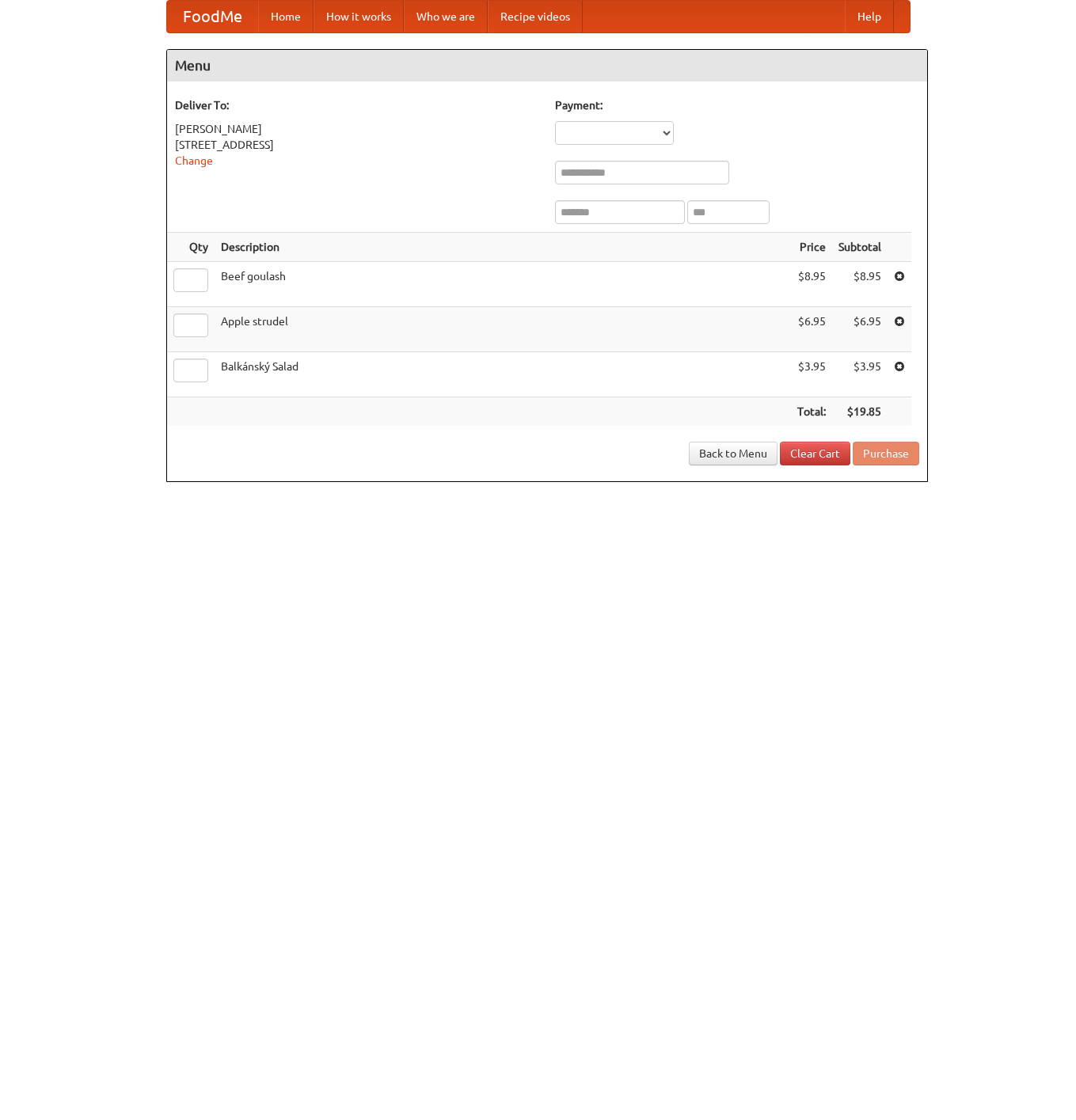 The height and width of the screenshot is (1120, 1076). Describe the element at coordinates (503, 329) in the screenshot. I see `td: Apple strudel` at that location.